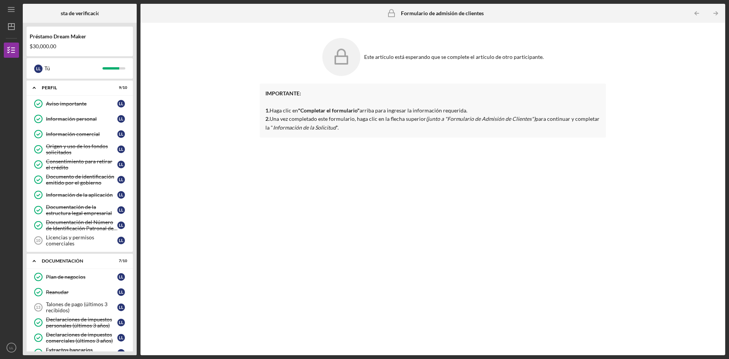  What do you see at coordinates (79, 322) in the screenshot?
I see `font: Declaraciones de impuestos personales (últimos 3 años)` at bounding box center [79, 322].